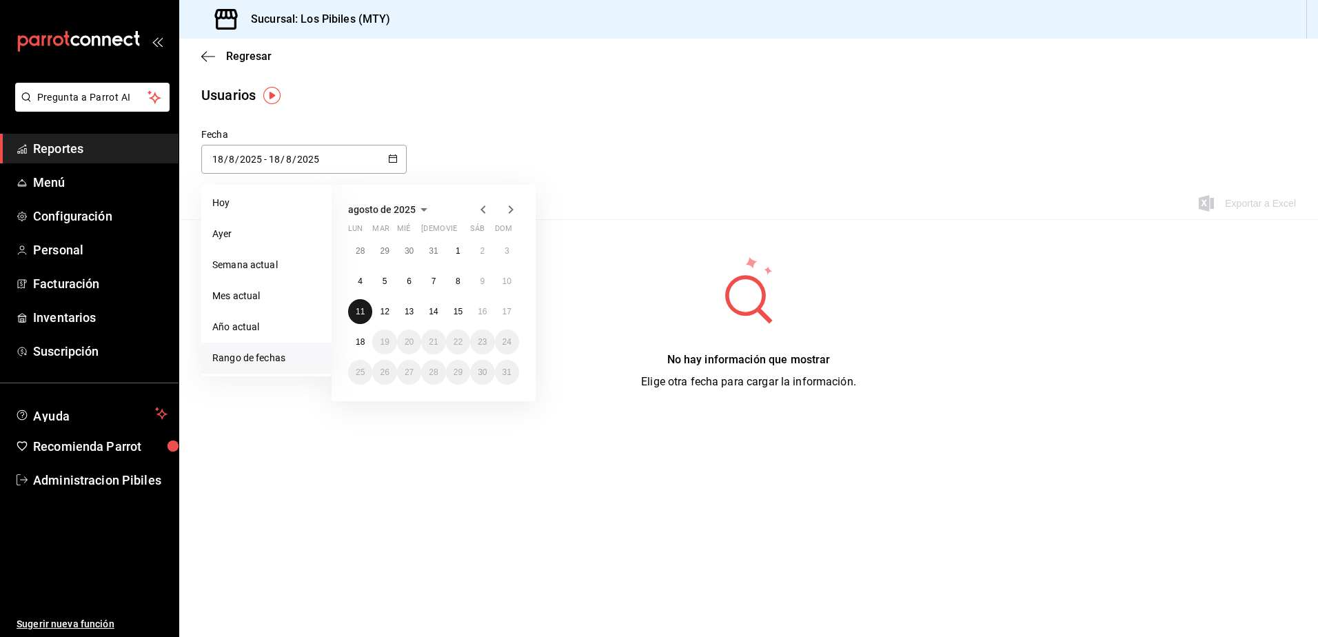  I want to click on div: Fecha, so click(304, 134).